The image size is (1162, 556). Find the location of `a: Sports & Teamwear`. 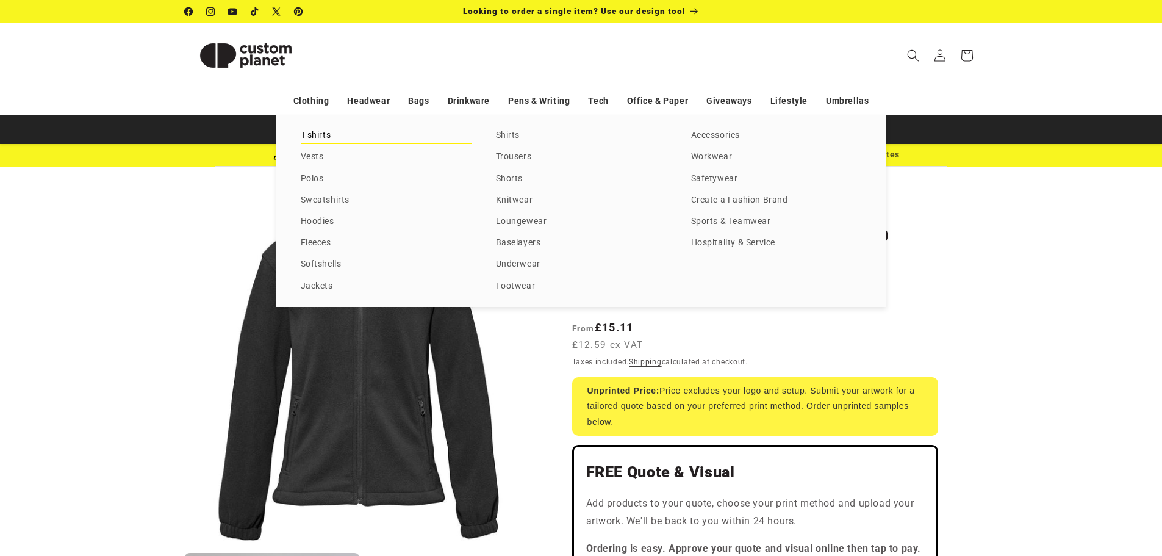

a: Sports & Teamwear is located at coordinates (776, 221).